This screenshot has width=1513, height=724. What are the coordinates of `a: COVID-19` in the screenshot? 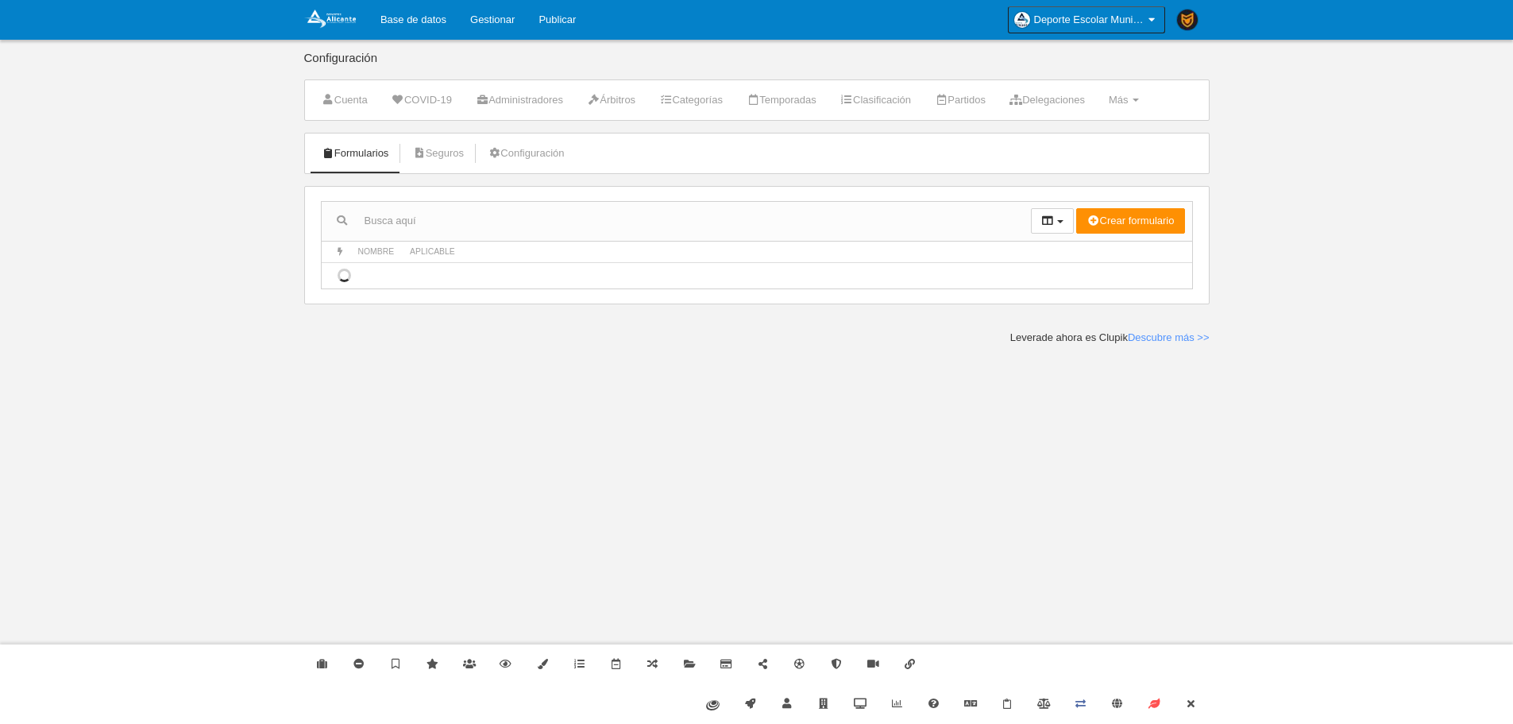 It's located at (422, 100).